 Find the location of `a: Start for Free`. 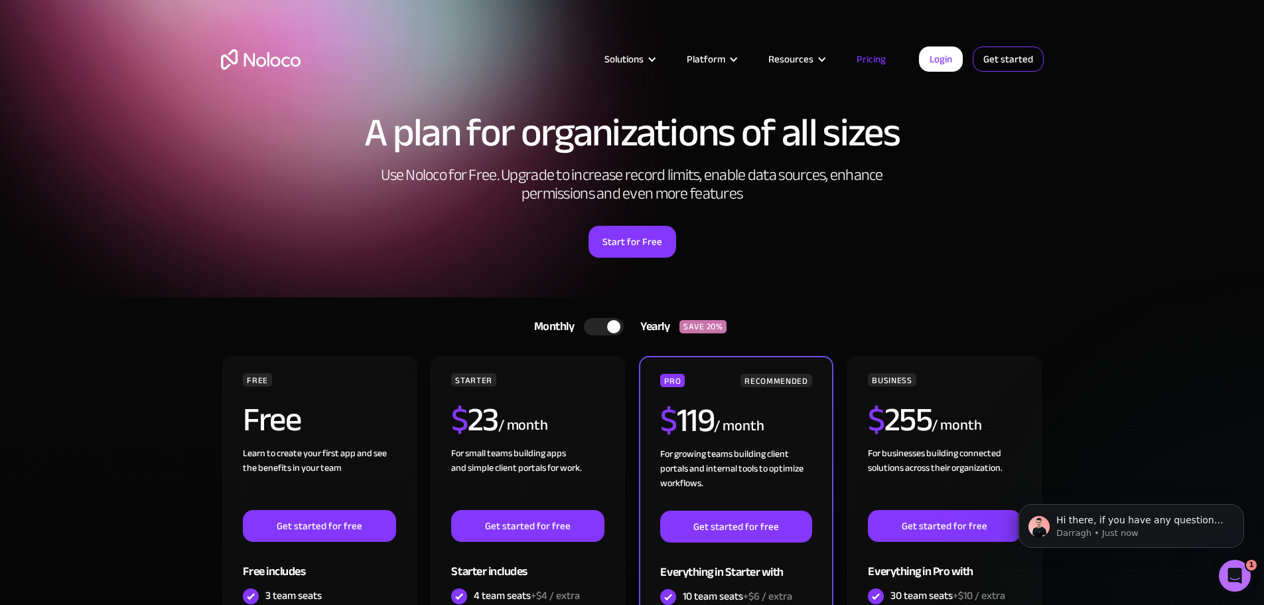

a: Start for Free is located at coordinates (632, 242).